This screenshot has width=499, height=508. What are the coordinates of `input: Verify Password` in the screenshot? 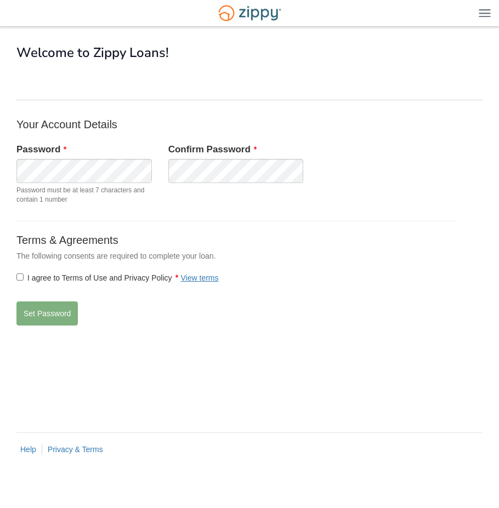 It's located at (236, 171).